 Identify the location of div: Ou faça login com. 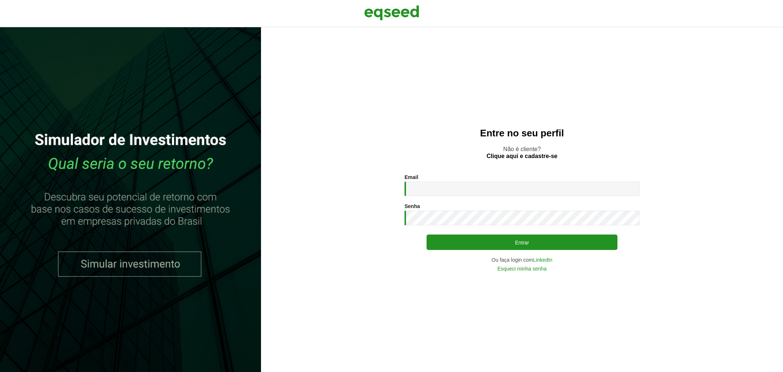
(522, 260).